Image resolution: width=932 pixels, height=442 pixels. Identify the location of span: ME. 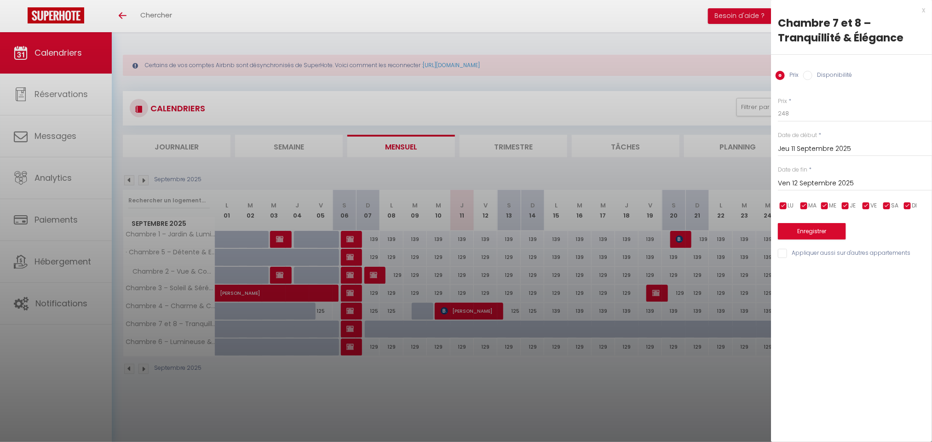
(833, 206).